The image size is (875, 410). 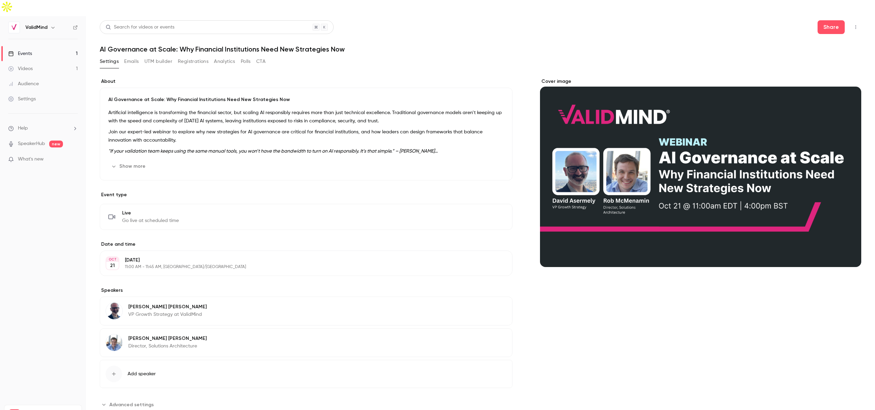 What do you see at coordinates (56, 144) in the screenshot?
I see `span: new` at bounding box center [56, 144].